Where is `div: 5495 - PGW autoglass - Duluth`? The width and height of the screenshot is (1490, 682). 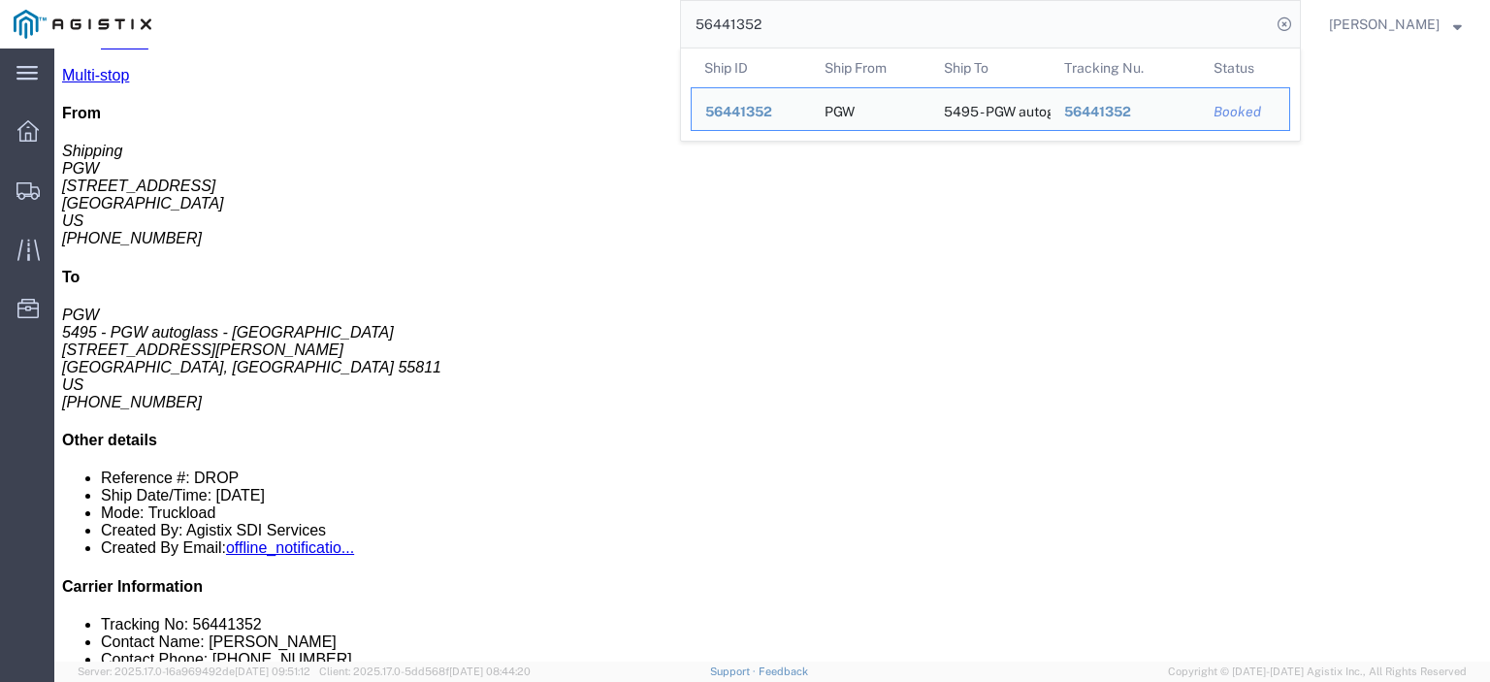 div: 5495 - PGW autoglass - Duluth is located at coordinates (991, 109).